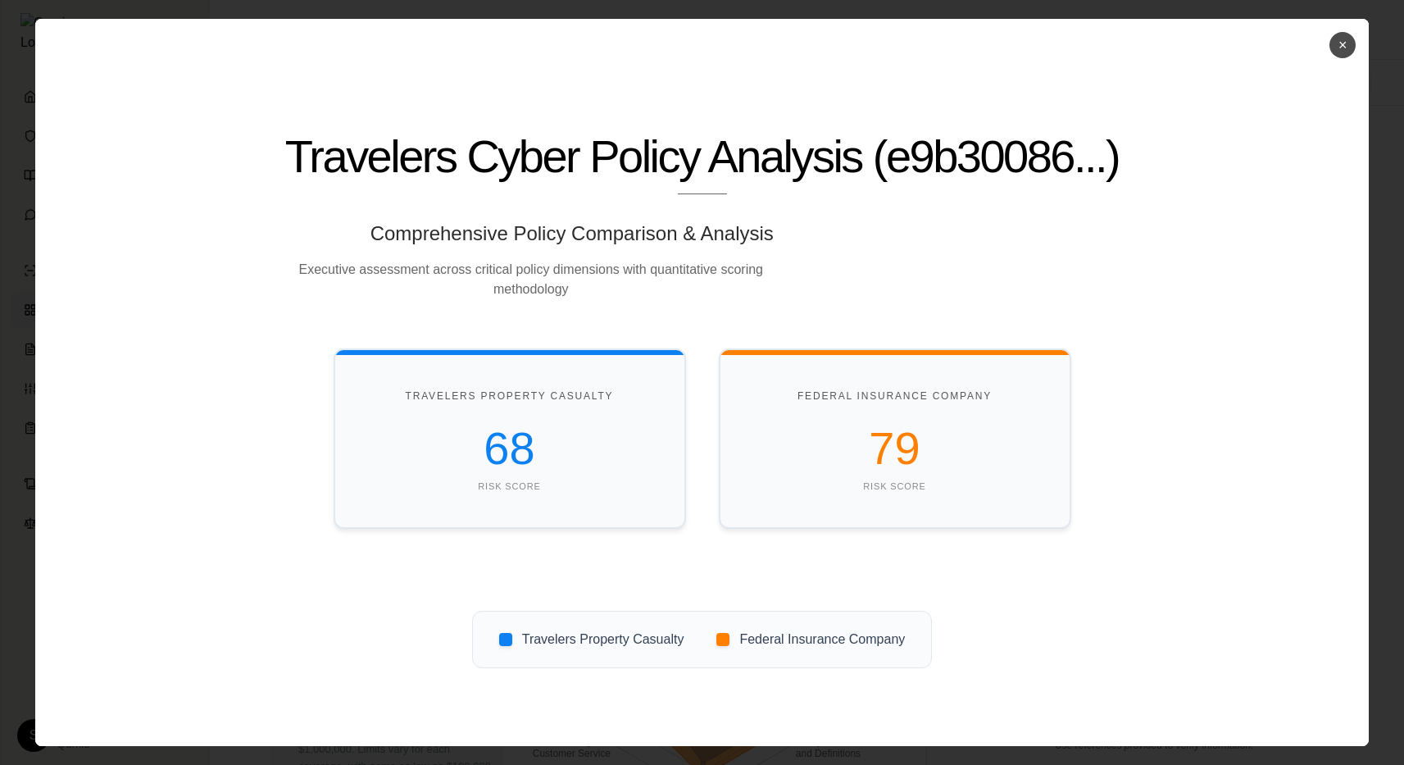 Image resolution: width=1404 pixels, height=765 pixels. I want to click on div: 79, so click(895, 448).